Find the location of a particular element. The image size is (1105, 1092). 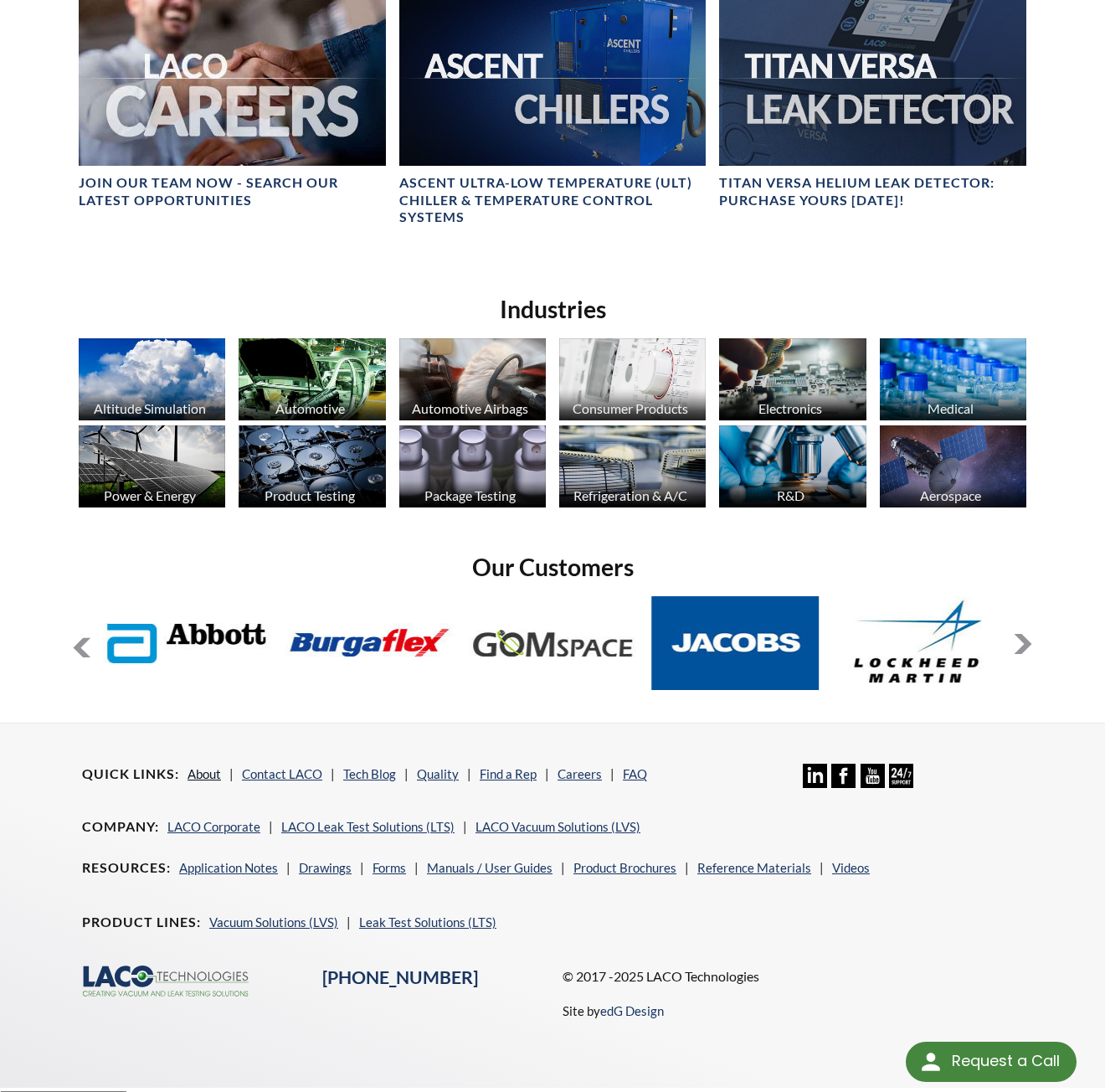

a: Tech Blog is located at coordinates (370, 774).